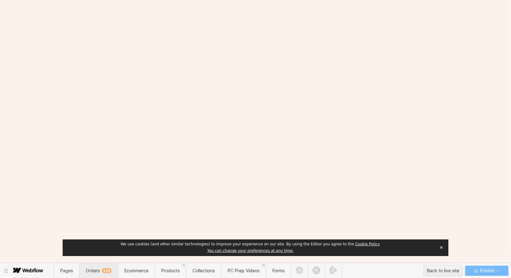 This screenshot has width=511, height=278. Describe the element at coordinates (251, 251) in the screenshot. I see `button: You can change your preferences at any time.` at that location.